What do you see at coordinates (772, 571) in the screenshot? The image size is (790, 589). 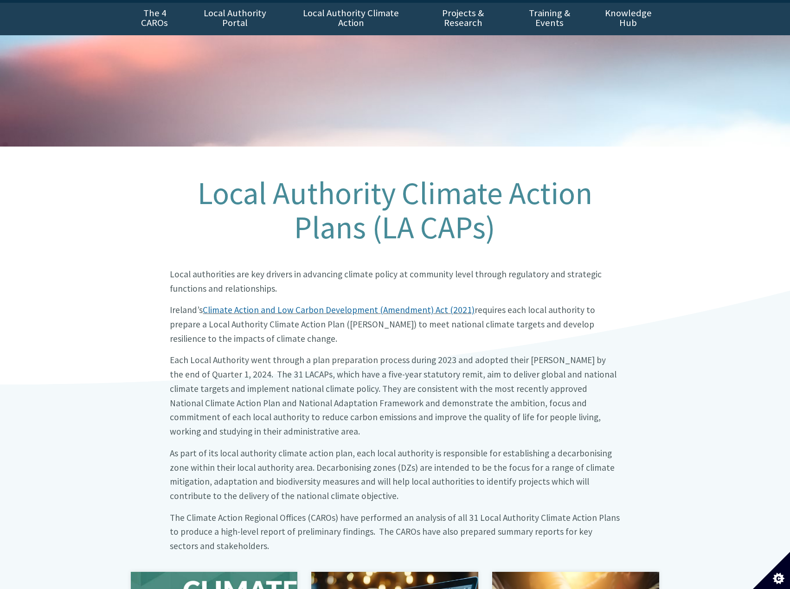 I see `button: Set cookie preferences` at bounding box center [772, 571].